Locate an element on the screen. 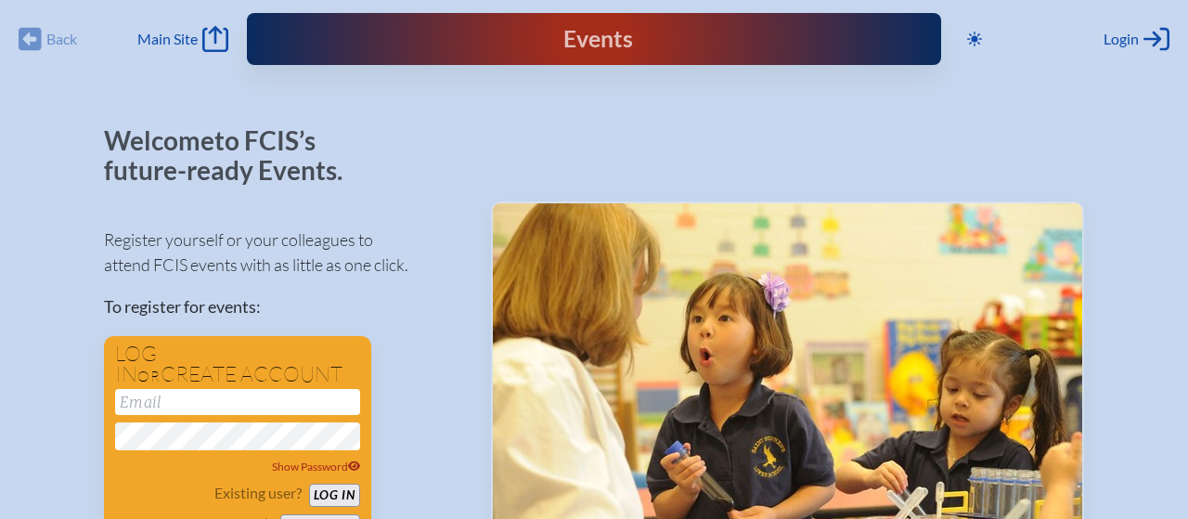  a: Main Site is located at coordinates (183, 39).